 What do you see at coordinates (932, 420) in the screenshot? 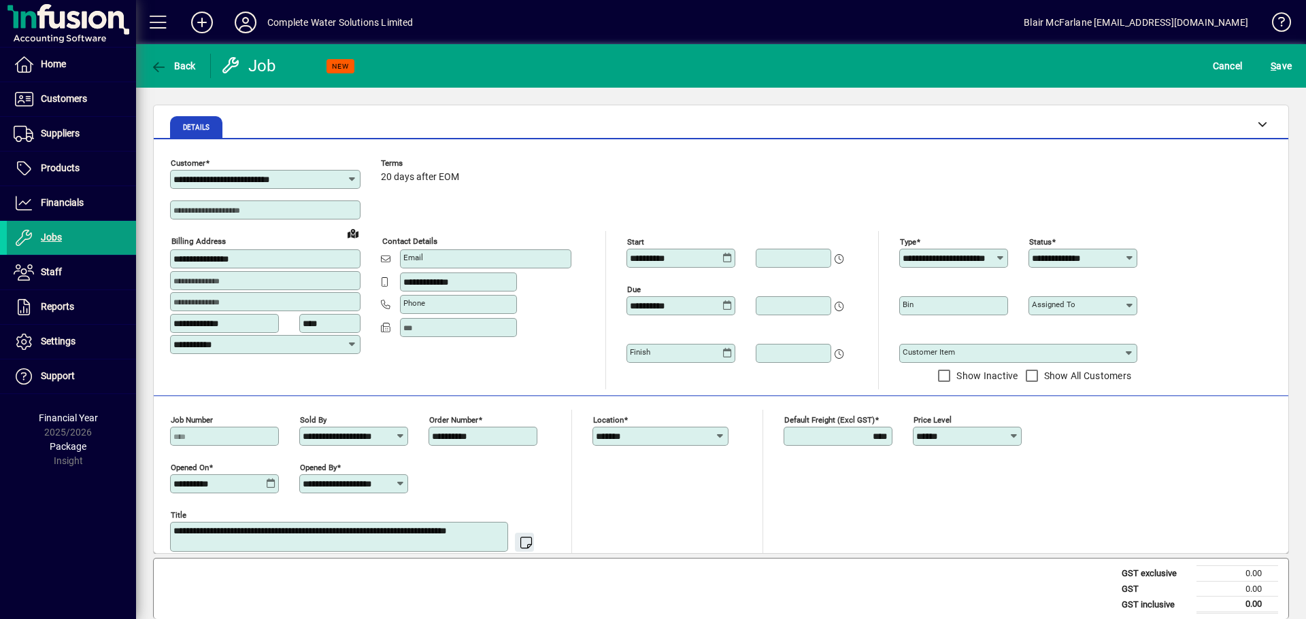
I see `mat-label: Price Level` at bounding box center [932, 420].